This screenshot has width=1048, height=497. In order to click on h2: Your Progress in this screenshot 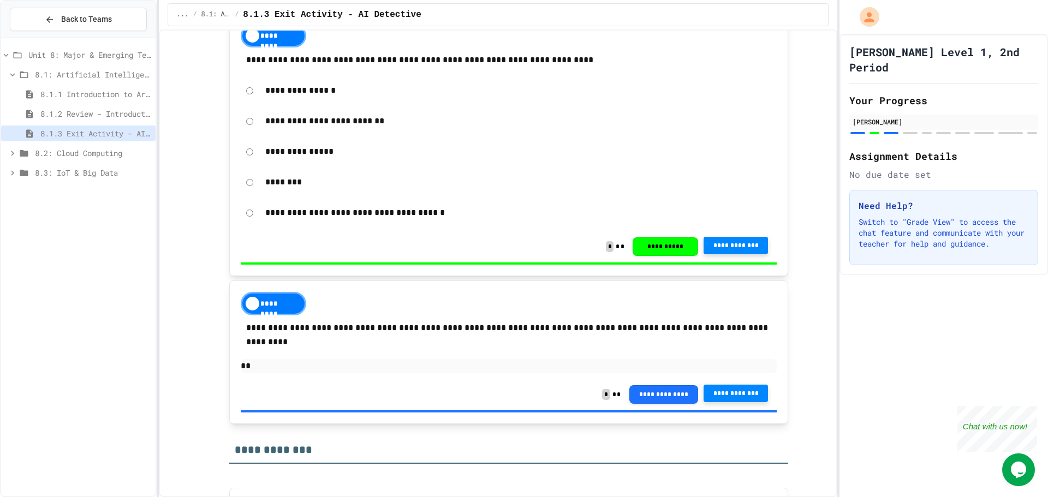, I will do `click(944, 100)`.